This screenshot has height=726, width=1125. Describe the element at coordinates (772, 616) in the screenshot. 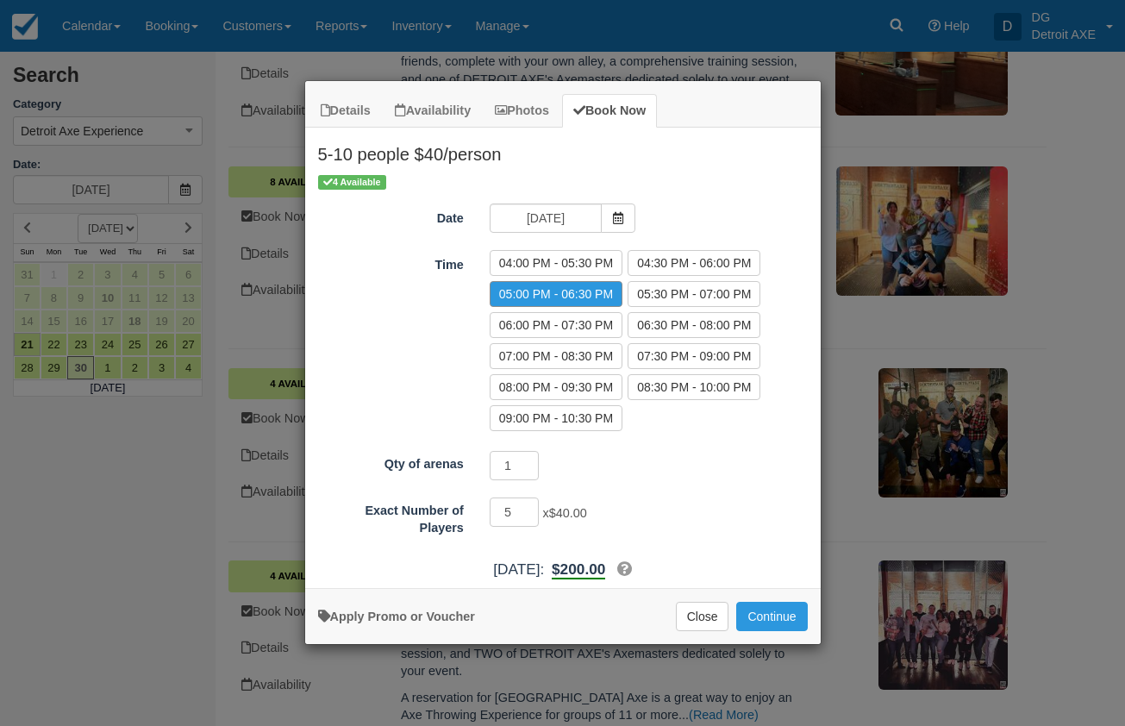

I see `button: Add to Booking` at that location.